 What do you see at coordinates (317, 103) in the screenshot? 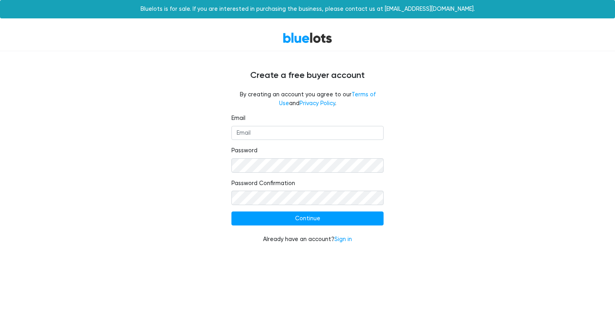
I see `a: Privacy Policy` at bounding box center [317, 103].